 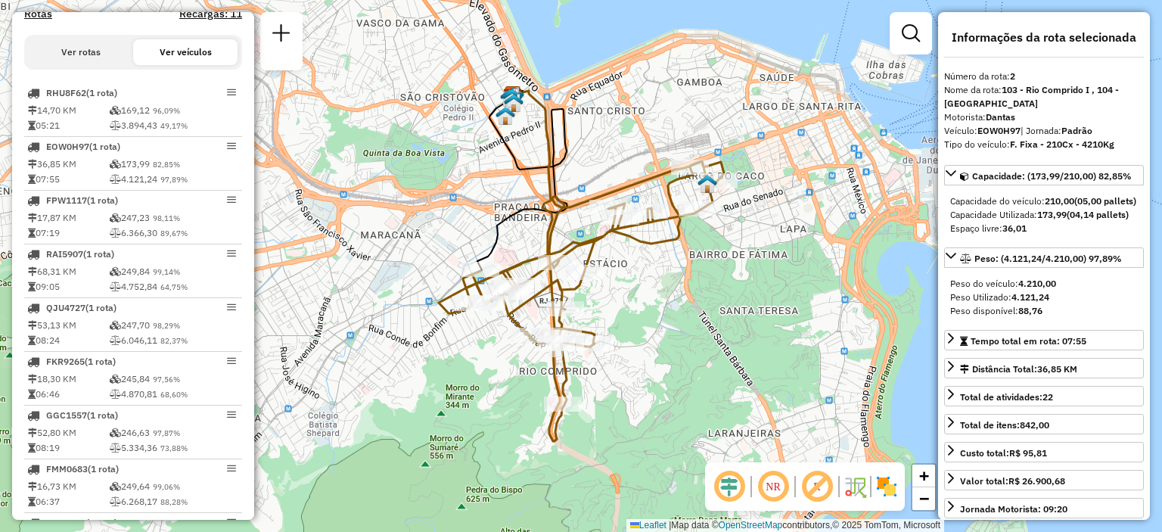 What do you see at coordinates (785, 525) in the screenshot?
I see `div: Map data © contributors,© 2025 TomTom, Microsoft` at bounding box center [785, 525].